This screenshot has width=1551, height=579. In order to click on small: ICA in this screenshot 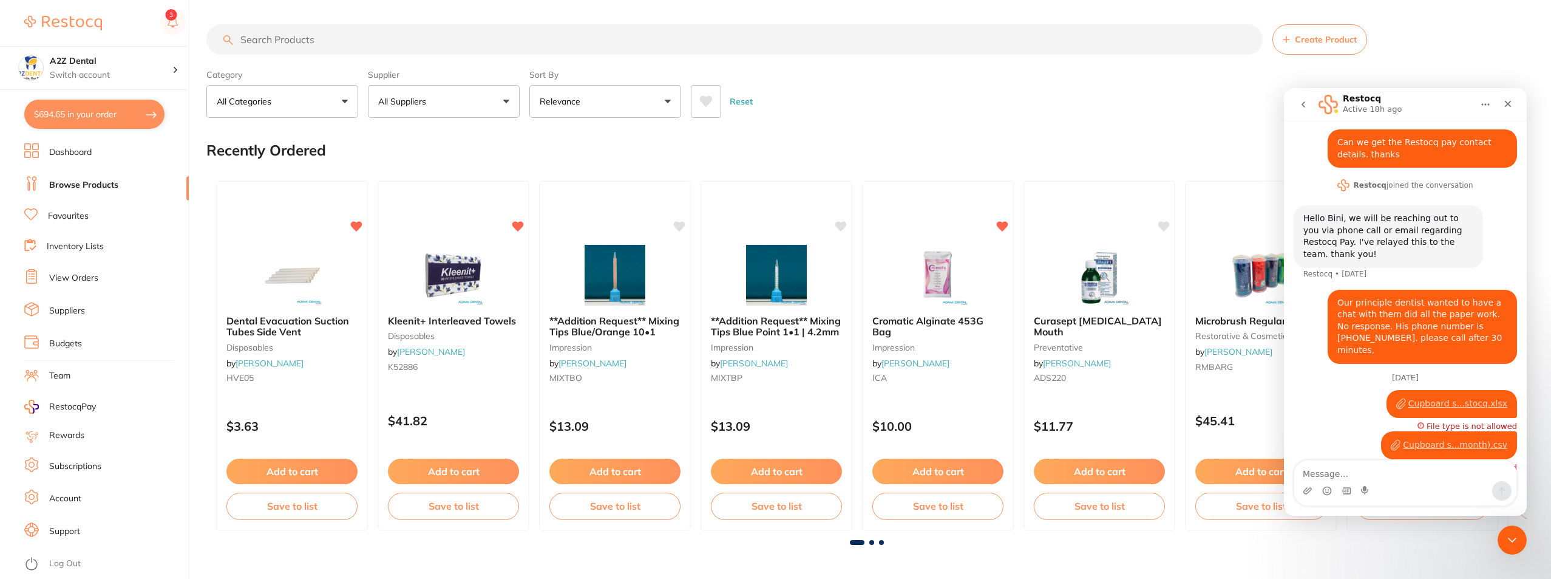, I will do `click(938, 378)`.